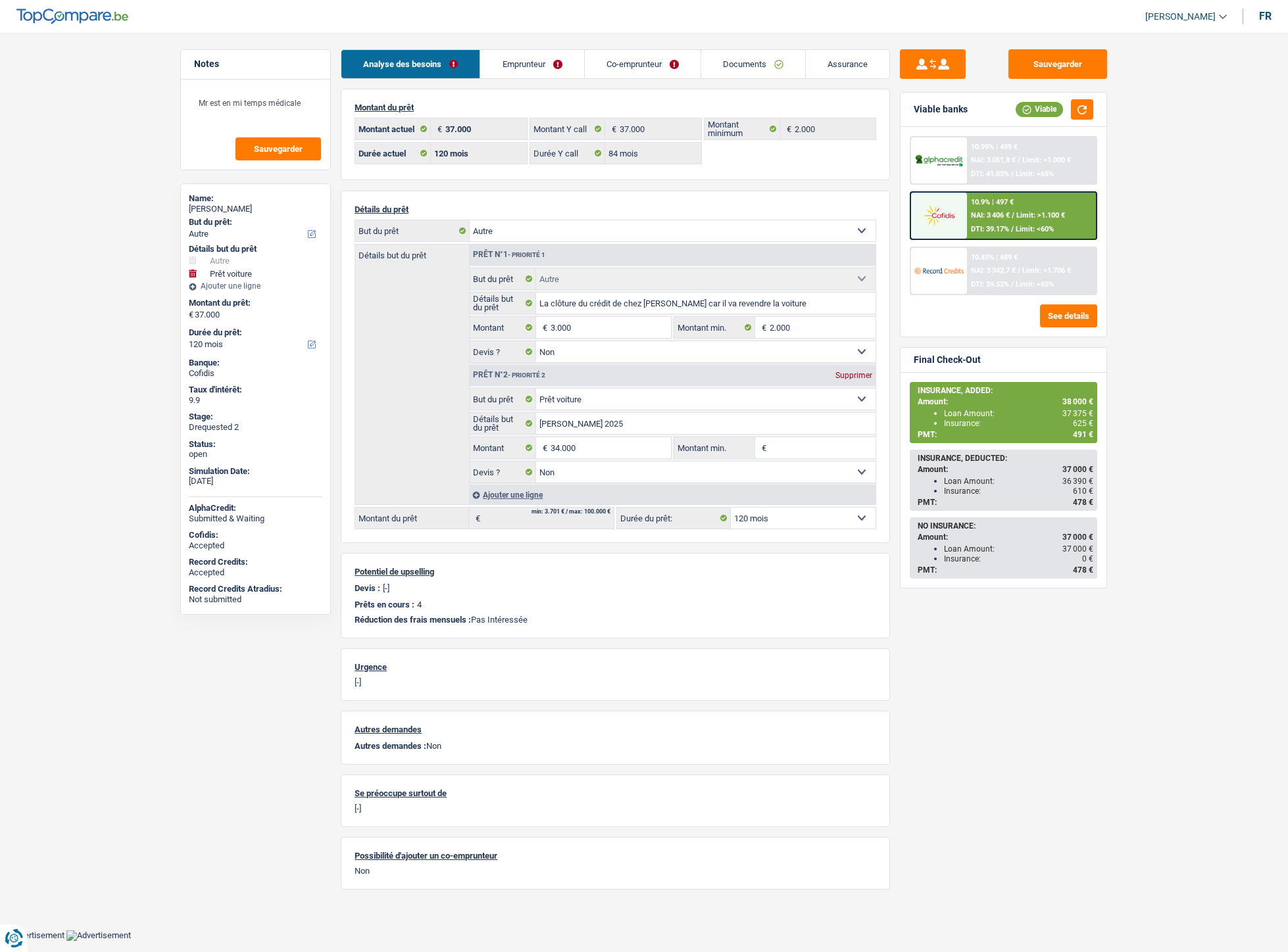 The width and height of the screenshot is (1288, 952). Describe the element at coordinates (393, 129) in the screenshot. I see `label: Montant actuel` at that location.